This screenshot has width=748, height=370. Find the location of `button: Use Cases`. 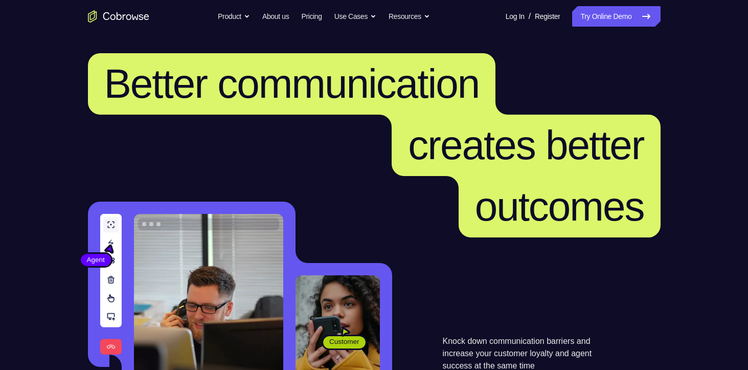

button: Use Cases is located at coordinates (355, 16).